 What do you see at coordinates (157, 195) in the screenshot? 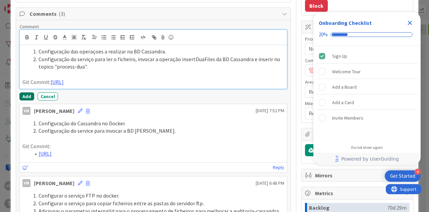
I see `li: Configurar o serviço FTP no docker.` at bounding box center [157, 195].